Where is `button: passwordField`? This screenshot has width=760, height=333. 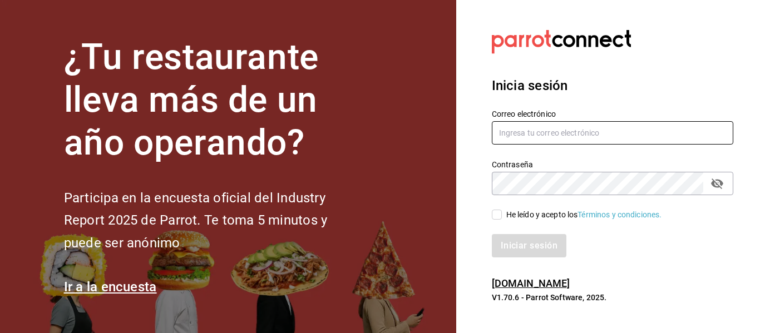
button: passwordField is located at coordinates (717, 183).